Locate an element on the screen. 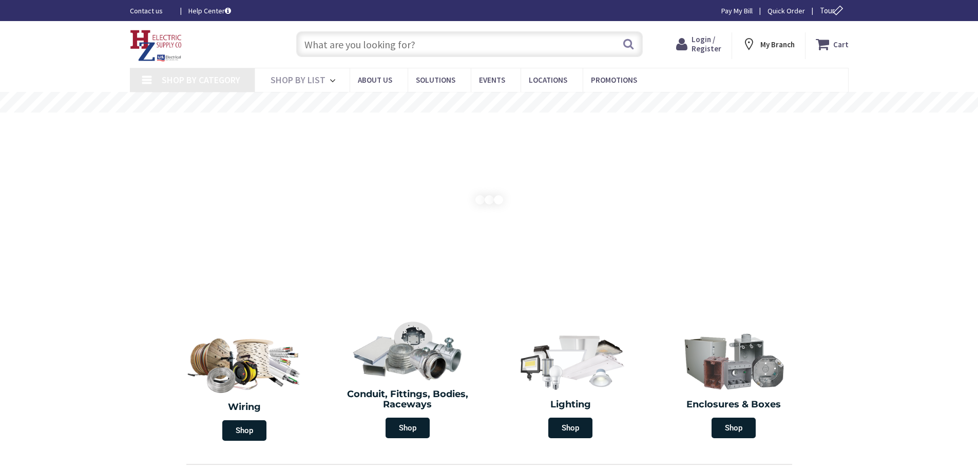 This screenshot has height=468, width=978. a: Wiring Shop is located at coordinates (245, 386).